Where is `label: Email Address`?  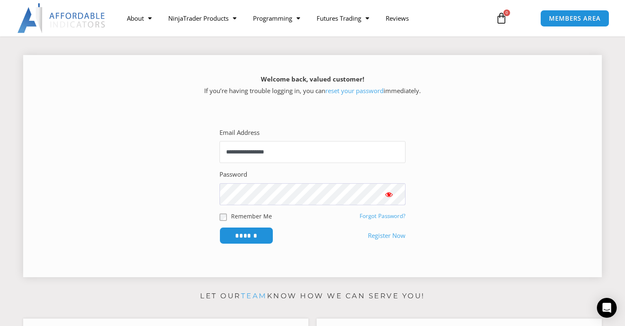 label: Email Address is located at coordinates (239, 133).